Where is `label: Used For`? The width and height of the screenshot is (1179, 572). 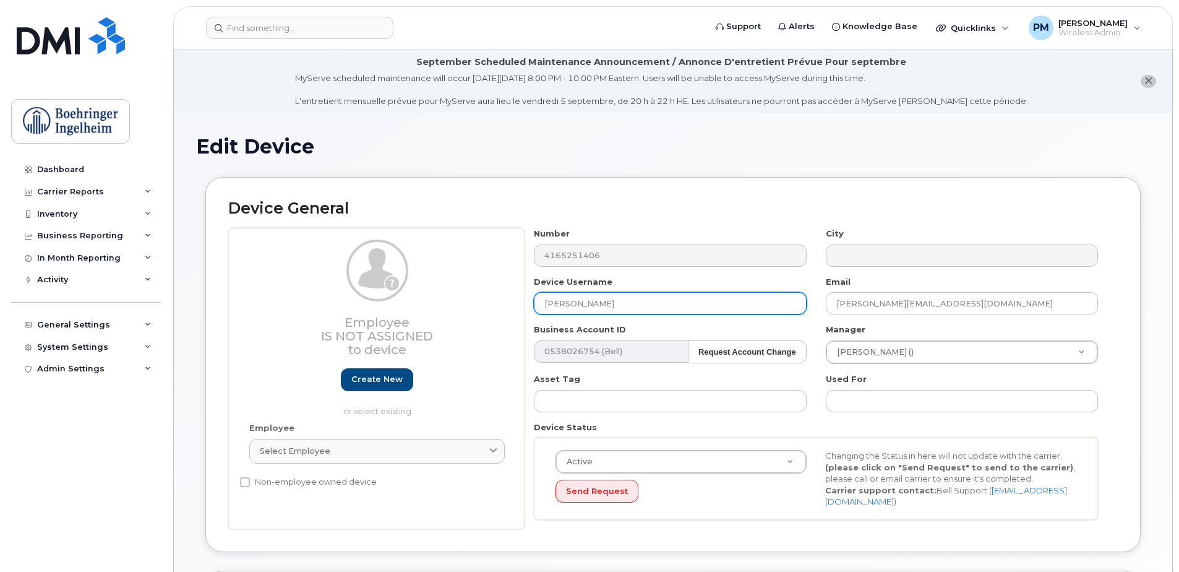
label: Used For is located at coordinates (846, 379).